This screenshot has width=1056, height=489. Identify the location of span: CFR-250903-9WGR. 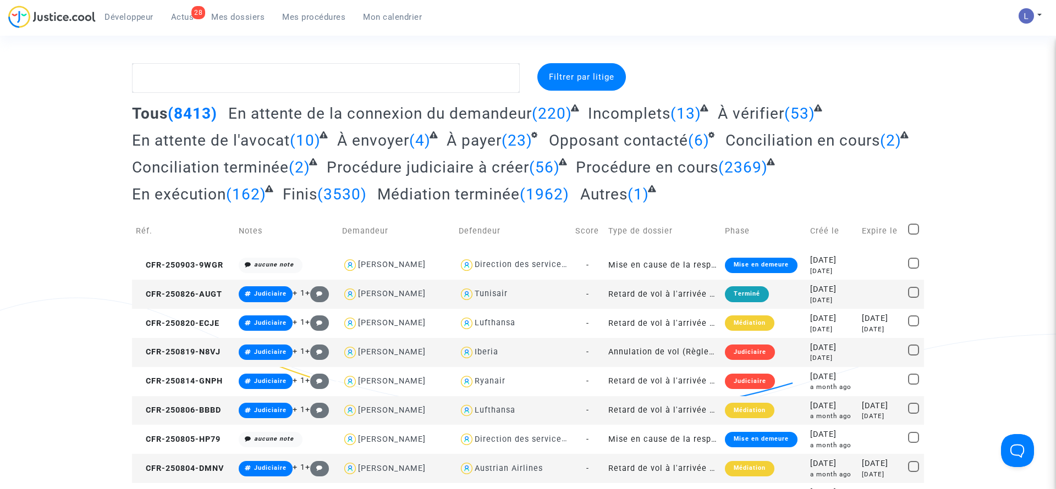
(179, 265).